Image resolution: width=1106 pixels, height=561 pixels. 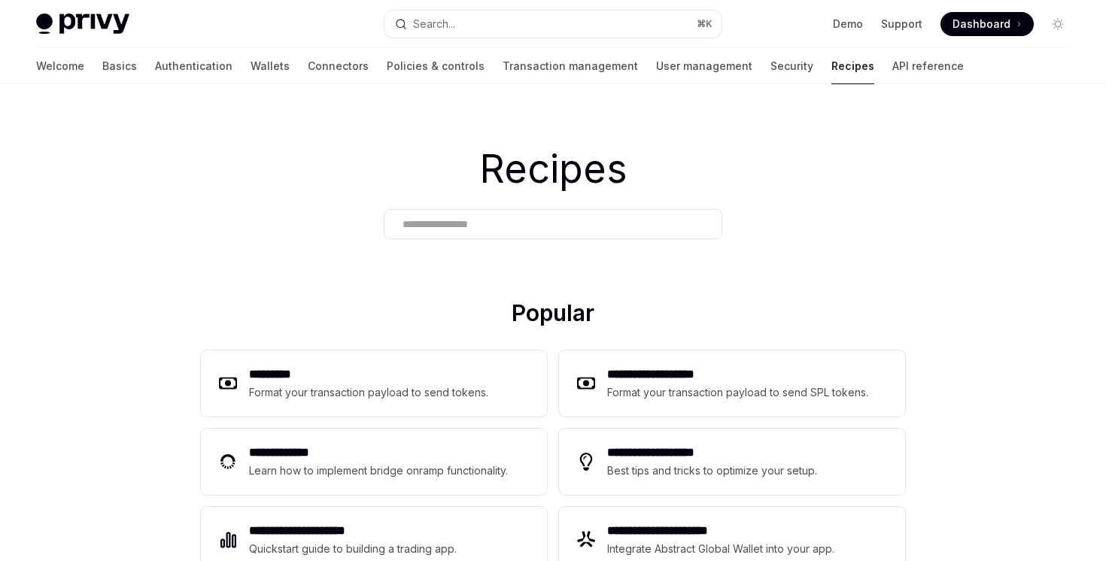 I want to click on img: light logo, so click(x=83, y=24).